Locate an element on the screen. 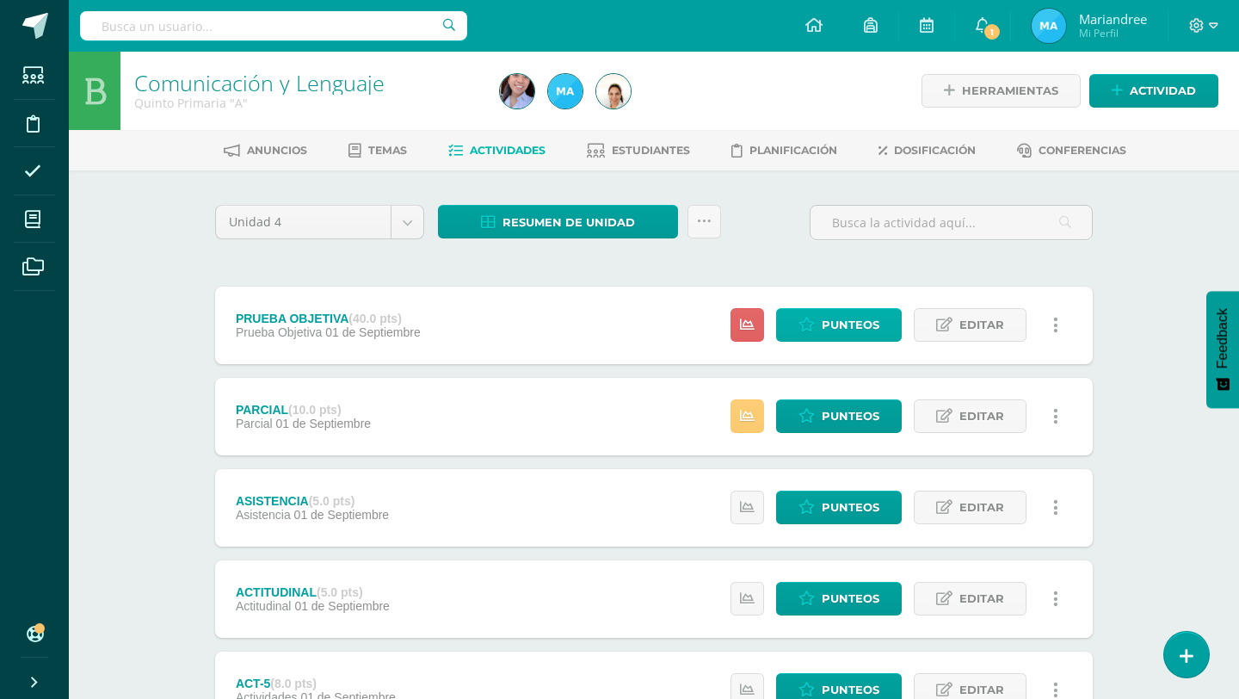  span: Conferencias is located at coordinates (1083, 150).